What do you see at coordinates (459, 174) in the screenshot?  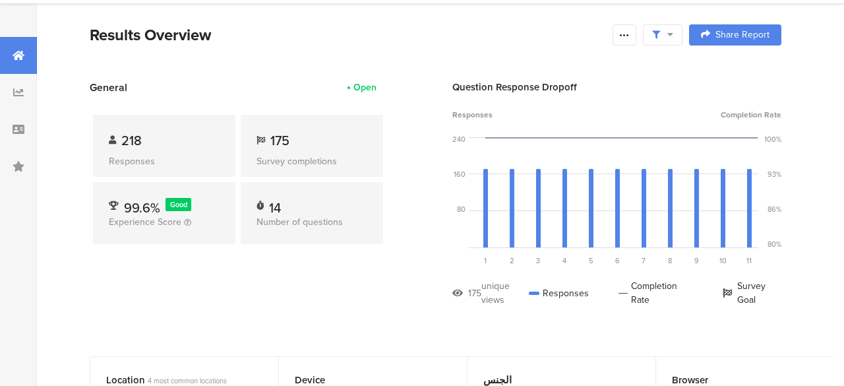 I see `div: 160` at bounding box center [459, 174].